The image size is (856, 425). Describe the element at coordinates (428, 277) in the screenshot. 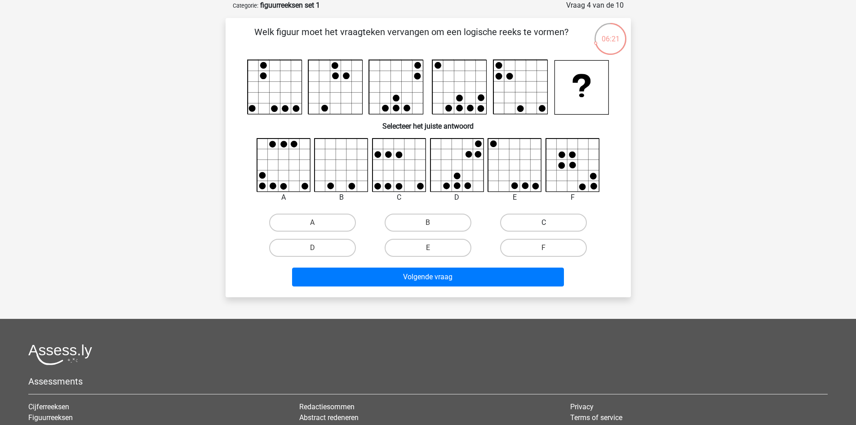

I see `button: Volgende vraag` at that location.